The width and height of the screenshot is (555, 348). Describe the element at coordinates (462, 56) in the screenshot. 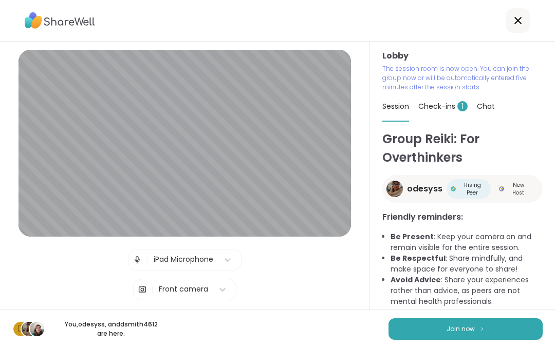

I see `h3: Lobby` at that location.